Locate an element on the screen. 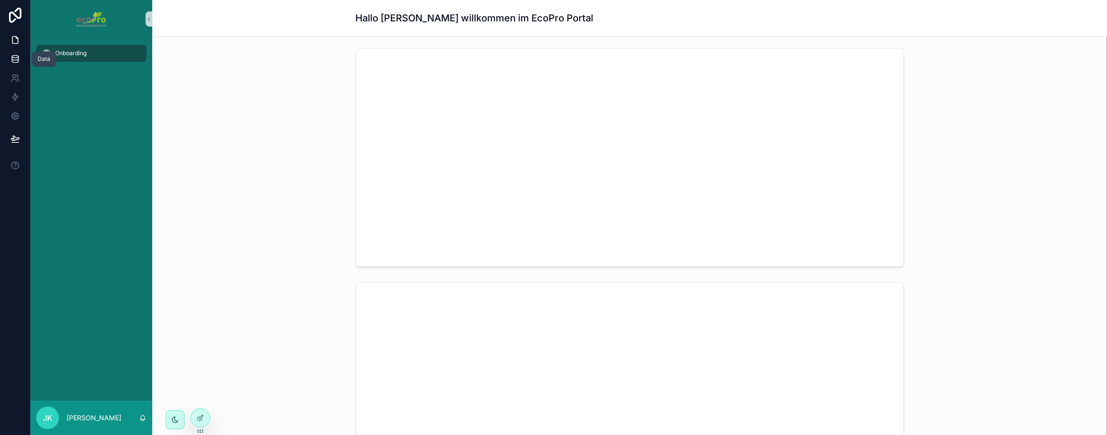 The width and height of the screenshot is (1107, 435). a: Onboarding is located at coordinates (91, 53).